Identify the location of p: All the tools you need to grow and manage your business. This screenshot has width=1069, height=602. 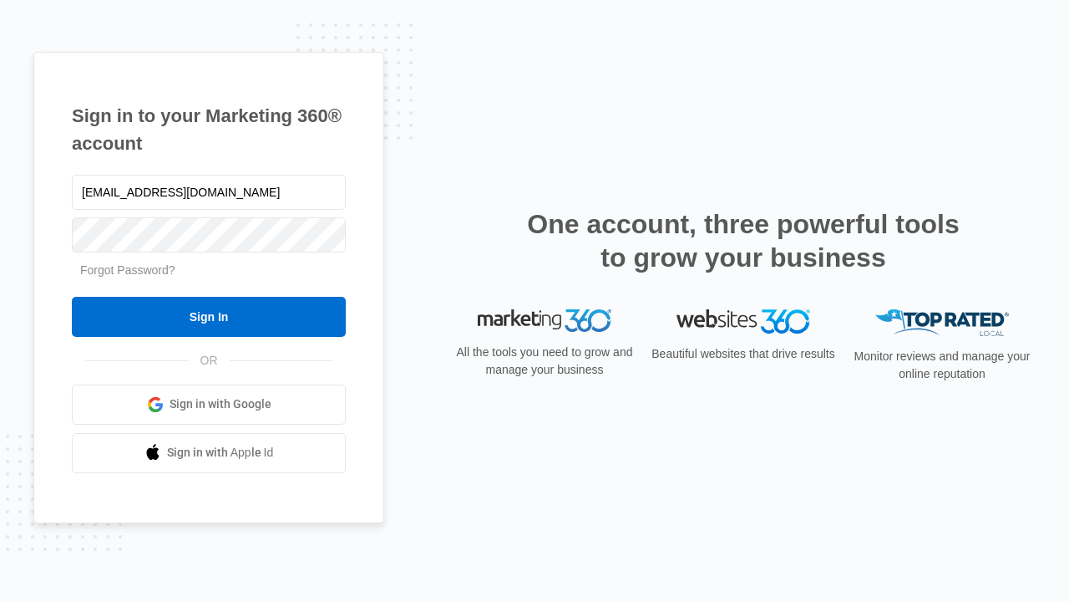
(545, 361).